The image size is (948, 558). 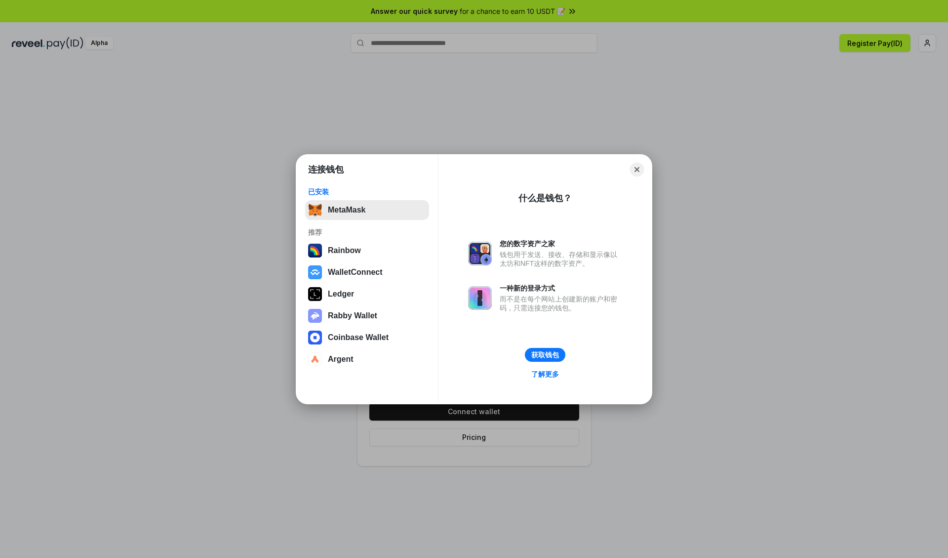 What do you see at coordinates (545, 355) in the screenshot?
I see `button: 获取钱包` at bounding box center [545, 355].